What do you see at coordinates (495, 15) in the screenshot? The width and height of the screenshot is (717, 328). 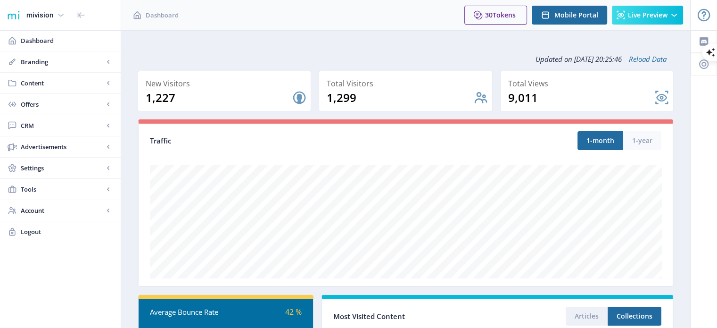 I see `button: 30Tokens` at bounding box center [495, 15].